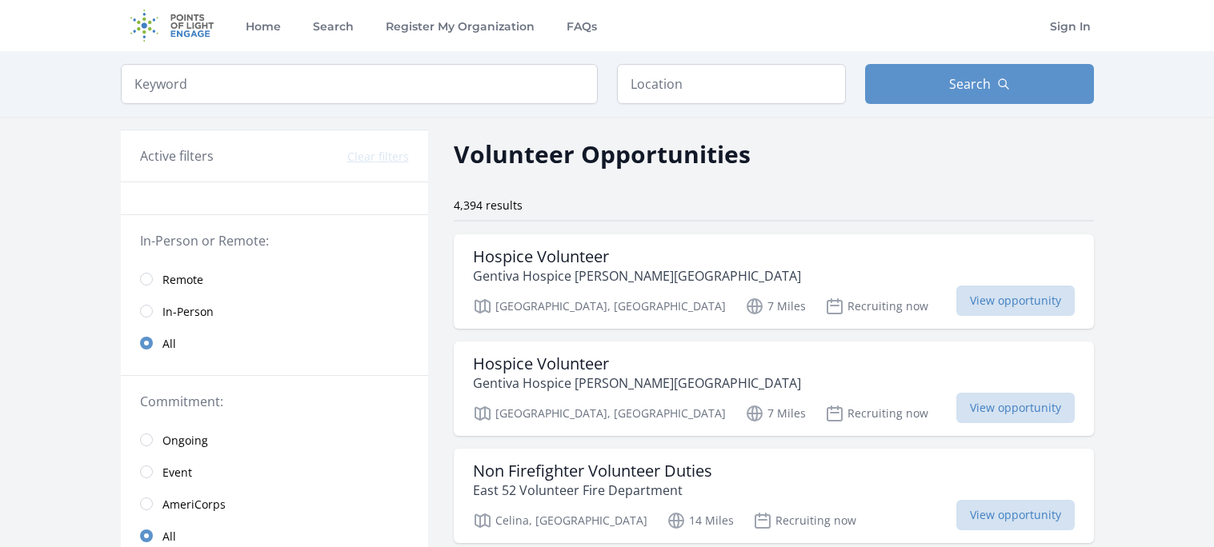 This screenshot has width=1214, height=547. Describe the element at coordinates (378, 157) in the screenshot. I see `button: Clear filters` at that location.